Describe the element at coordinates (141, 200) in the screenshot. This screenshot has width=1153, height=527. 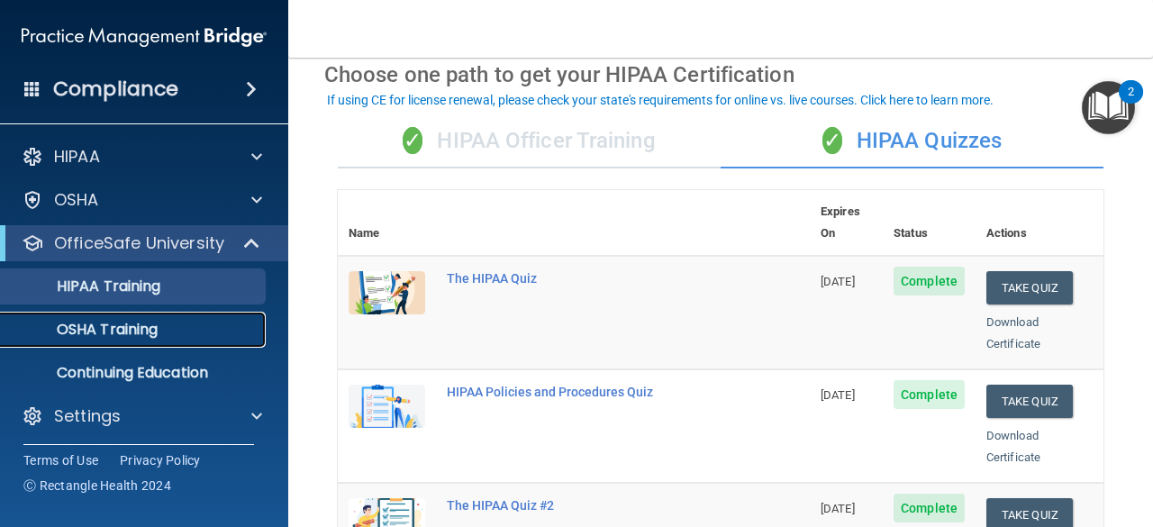
I see `a: OSHA` at that location.